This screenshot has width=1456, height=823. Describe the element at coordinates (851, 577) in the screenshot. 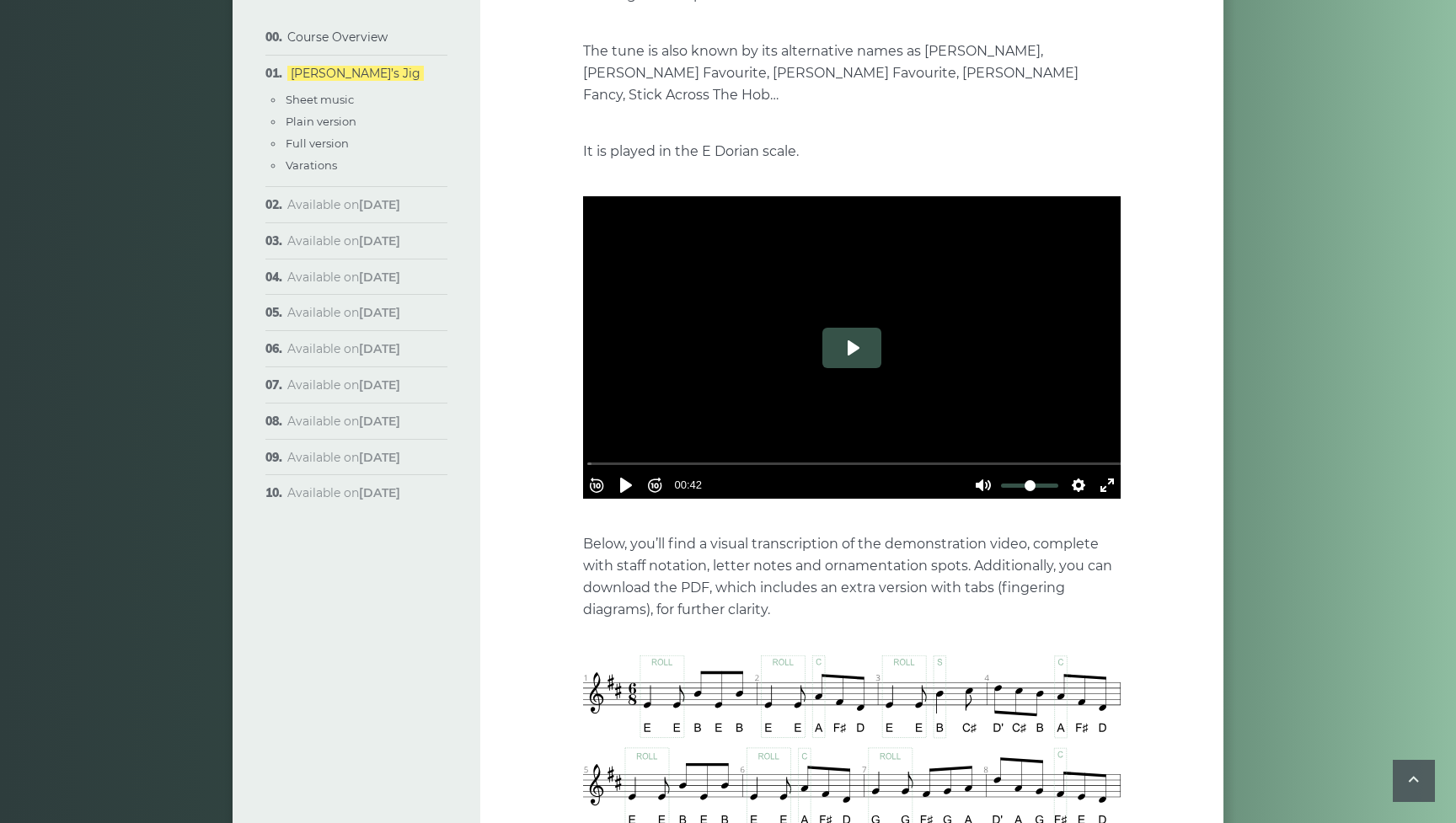

I see `p: Below, you’ll find a visual transcription of the demonstration video, complete with staff notatio...` at that location.